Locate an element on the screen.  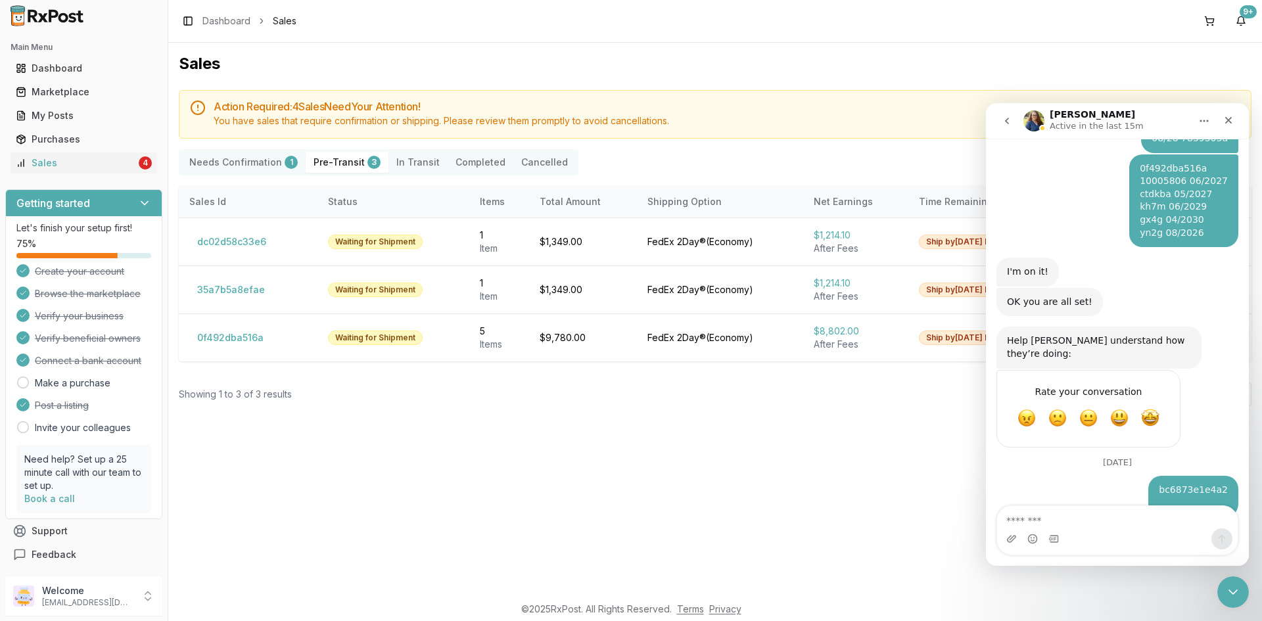
button: 0f492dba516a is located at coordinates (230, 338).